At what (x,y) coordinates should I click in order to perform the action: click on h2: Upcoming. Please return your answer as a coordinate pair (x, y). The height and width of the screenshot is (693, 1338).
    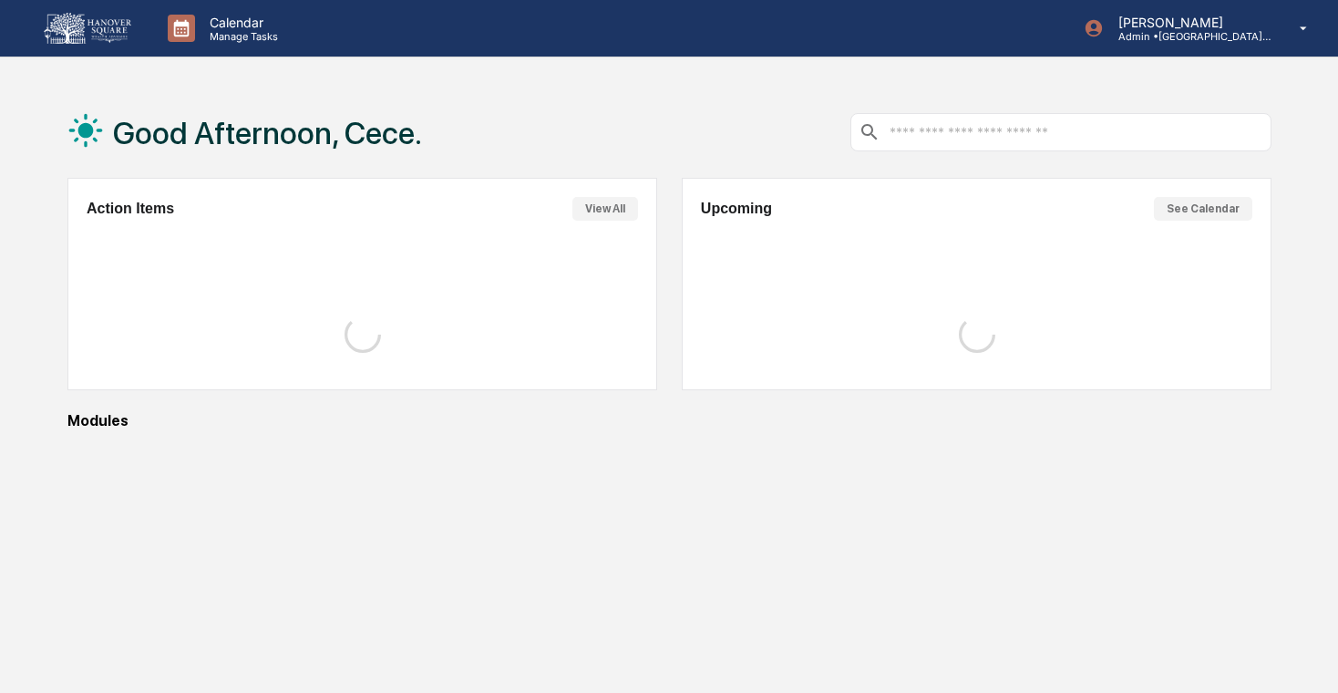
    Looking at the image, I should click on (736, 209).